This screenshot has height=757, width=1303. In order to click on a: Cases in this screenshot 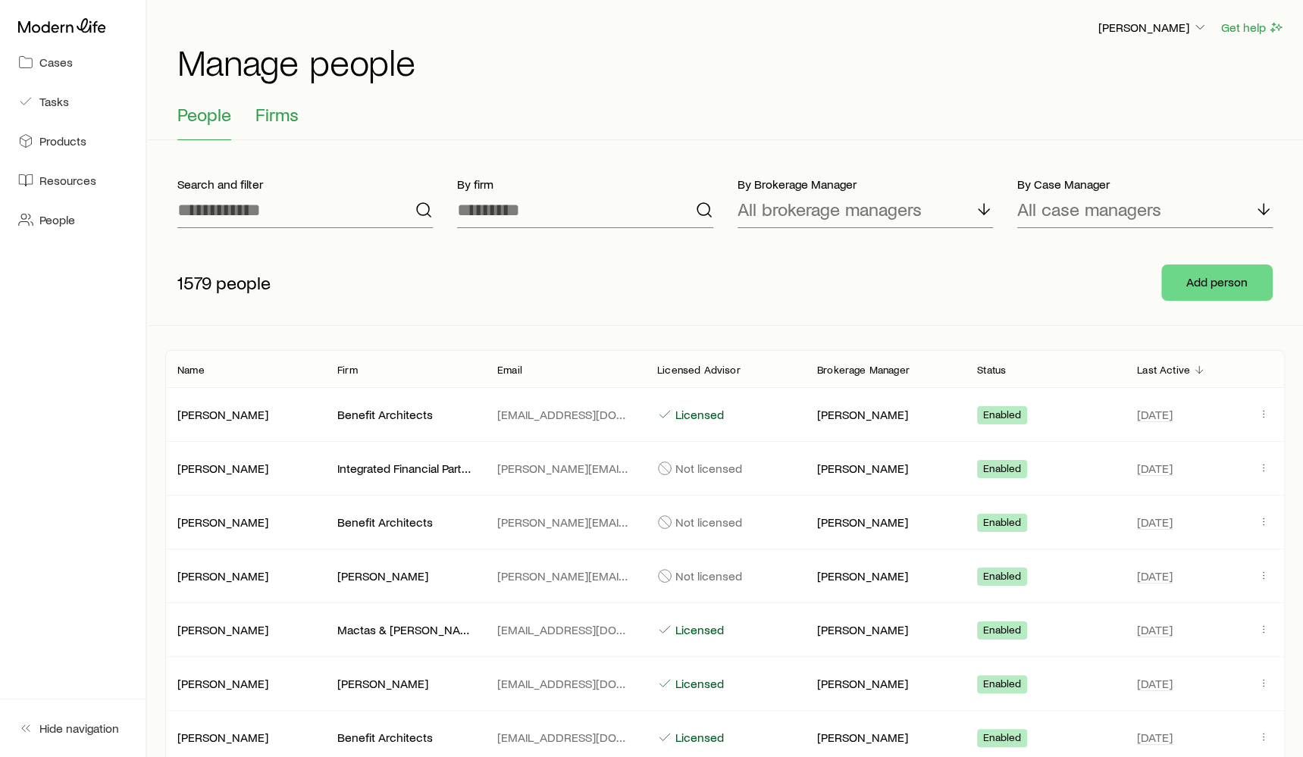, I will do `click(73, 62)`.